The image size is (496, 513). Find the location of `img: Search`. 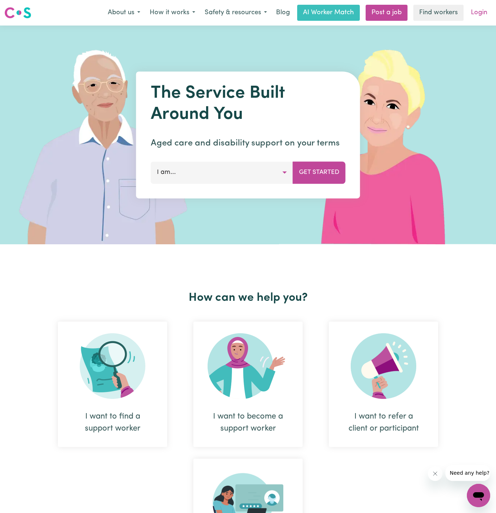

img: Search is located at coordinates (113, 366).